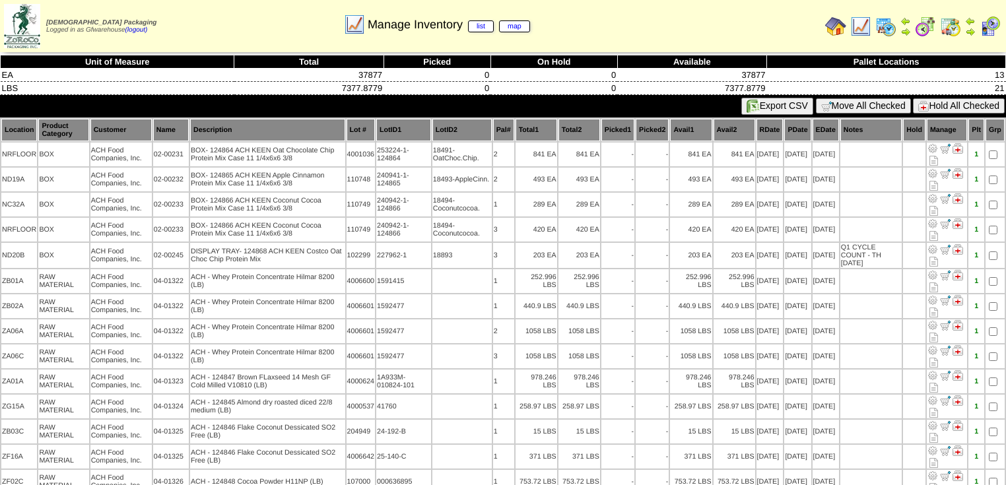  I want to click on td: 02-00233, so click(171, 230).